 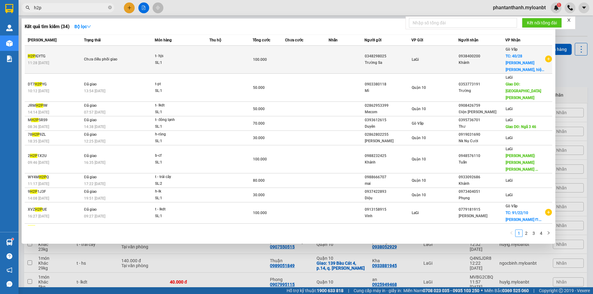 What do you see at coordinates (511, 233) in the screenshot?
I see `li: Previous Page` at bounding box center [511, 233].